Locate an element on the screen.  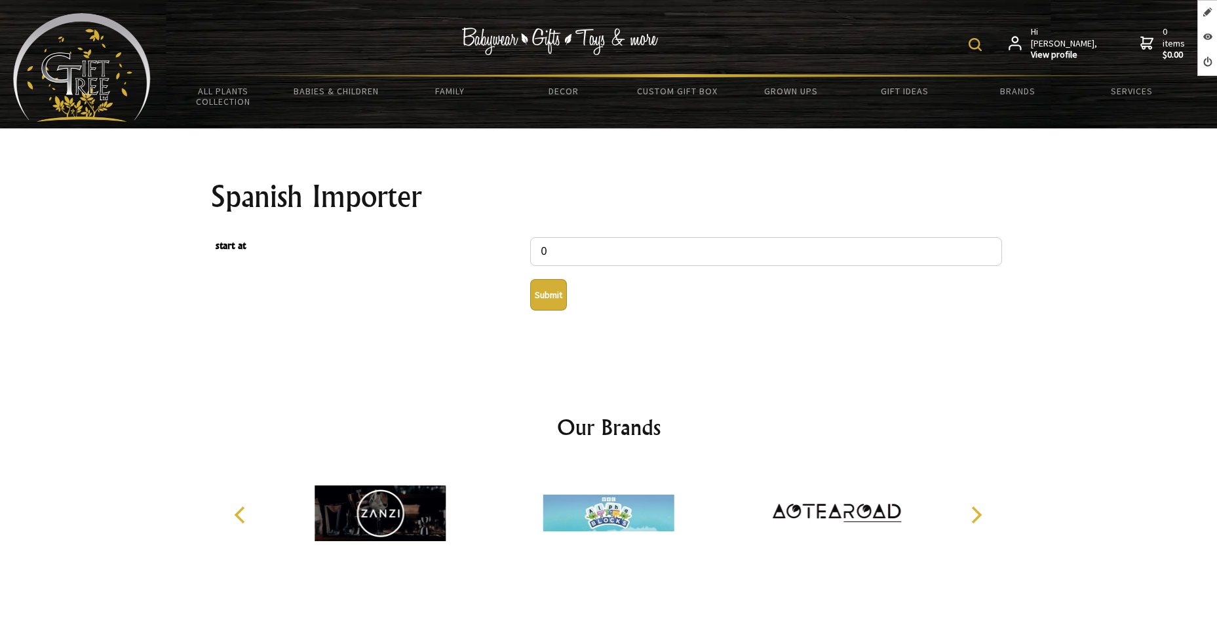
a: Services is located at coordinates (1131, 91).